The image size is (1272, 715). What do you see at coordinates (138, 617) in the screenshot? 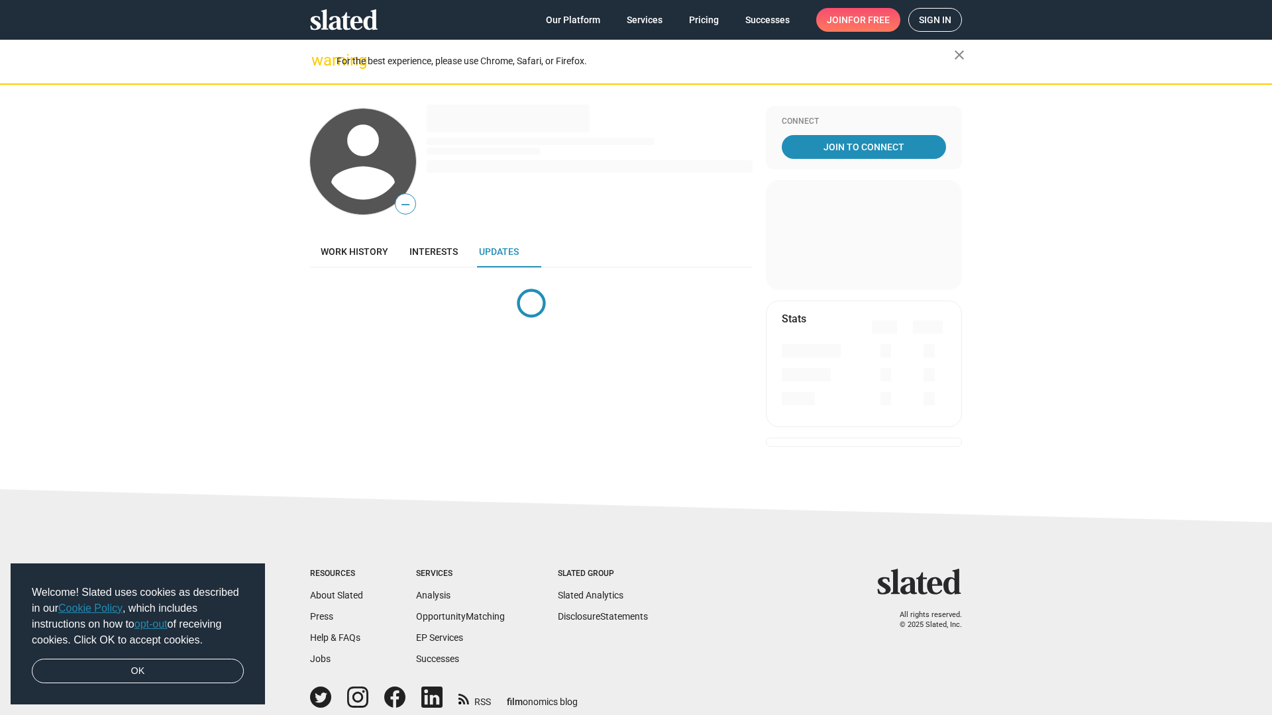
I see `span: Welcome! Slated uses cookies as described in our , which includes instructions on how to of recei...` at bounding box center [138, 617].